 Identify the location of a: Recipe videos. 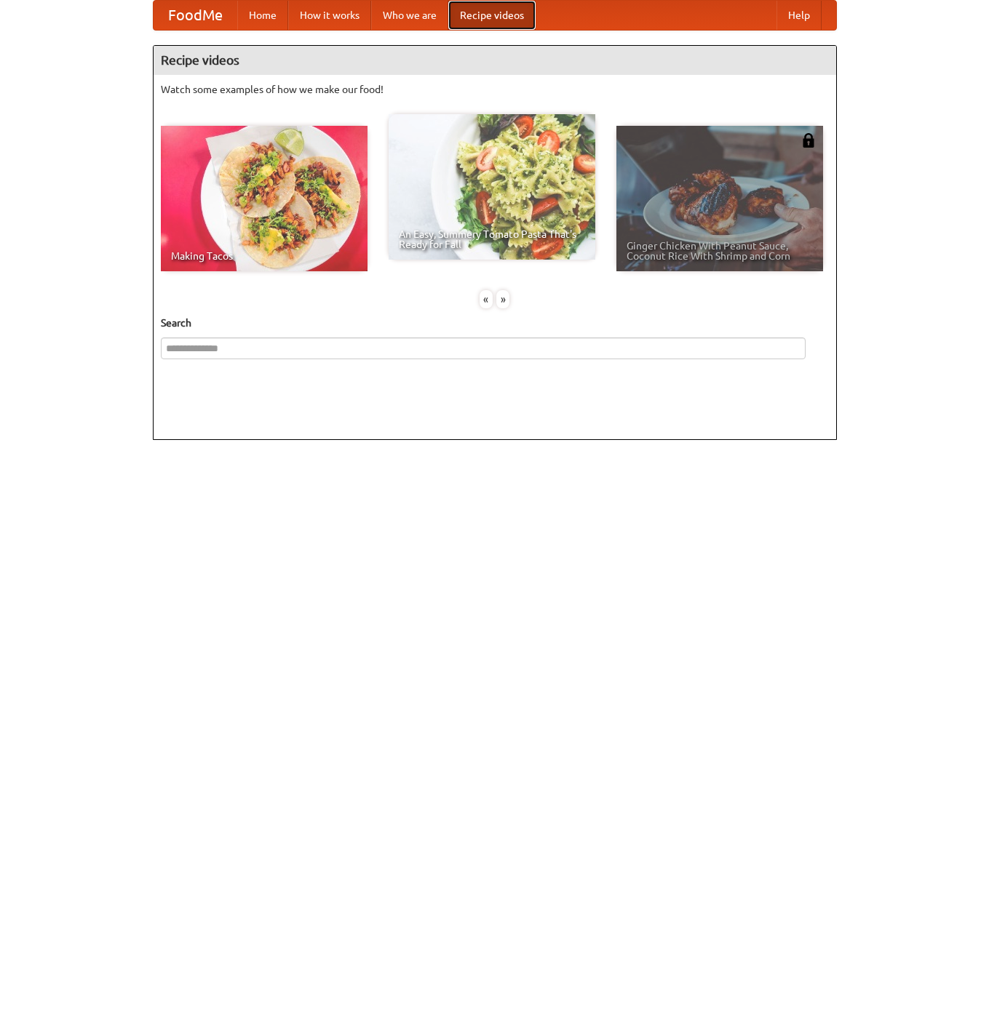
(492, 15).